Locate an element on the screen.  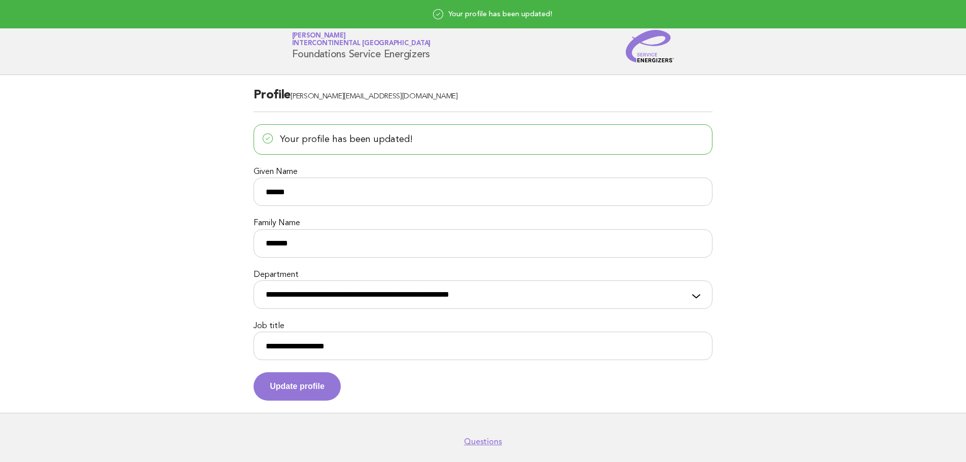
label: Family Name is located at coordinates (483, 223).